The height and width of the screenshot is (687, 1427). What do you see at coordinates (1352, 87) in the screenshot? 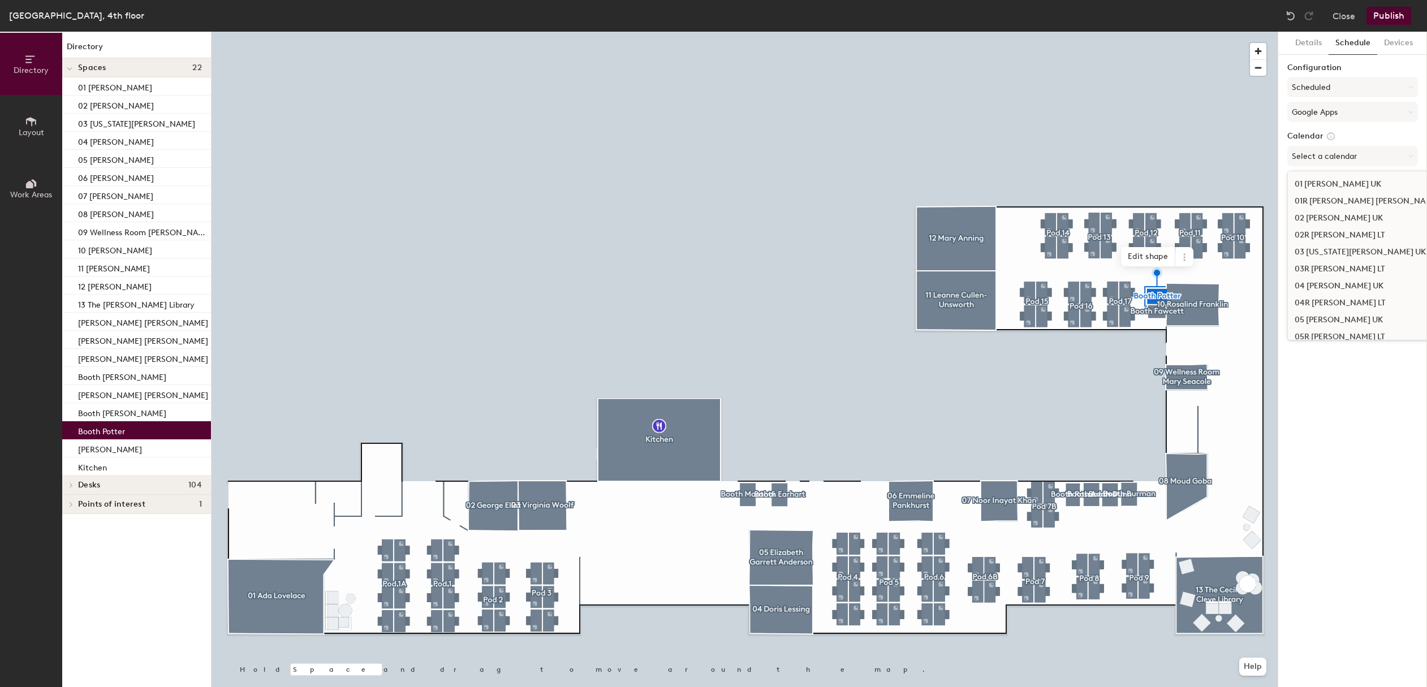
I see `button: Scheduled` at bounding box center [1352, 87].